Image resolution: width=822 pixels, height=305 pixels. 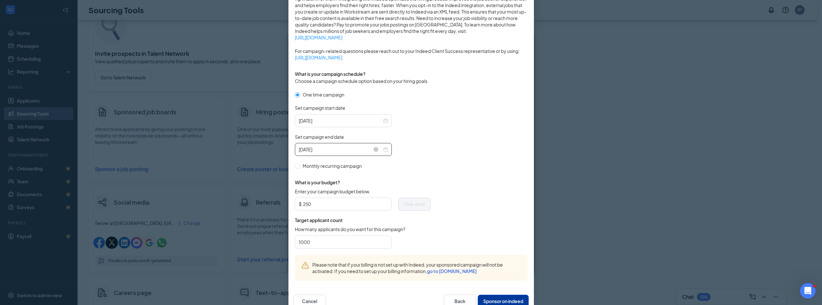 I want to click on span: Set campaign start date, so click(x=320, y=108).